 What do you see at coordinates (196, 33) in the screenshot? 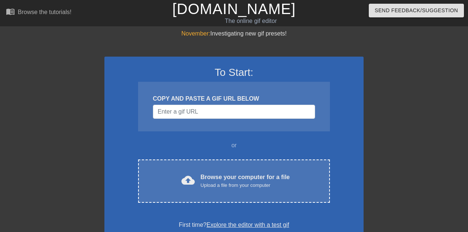
I see `span: November:` at bounding box center [196, 33].